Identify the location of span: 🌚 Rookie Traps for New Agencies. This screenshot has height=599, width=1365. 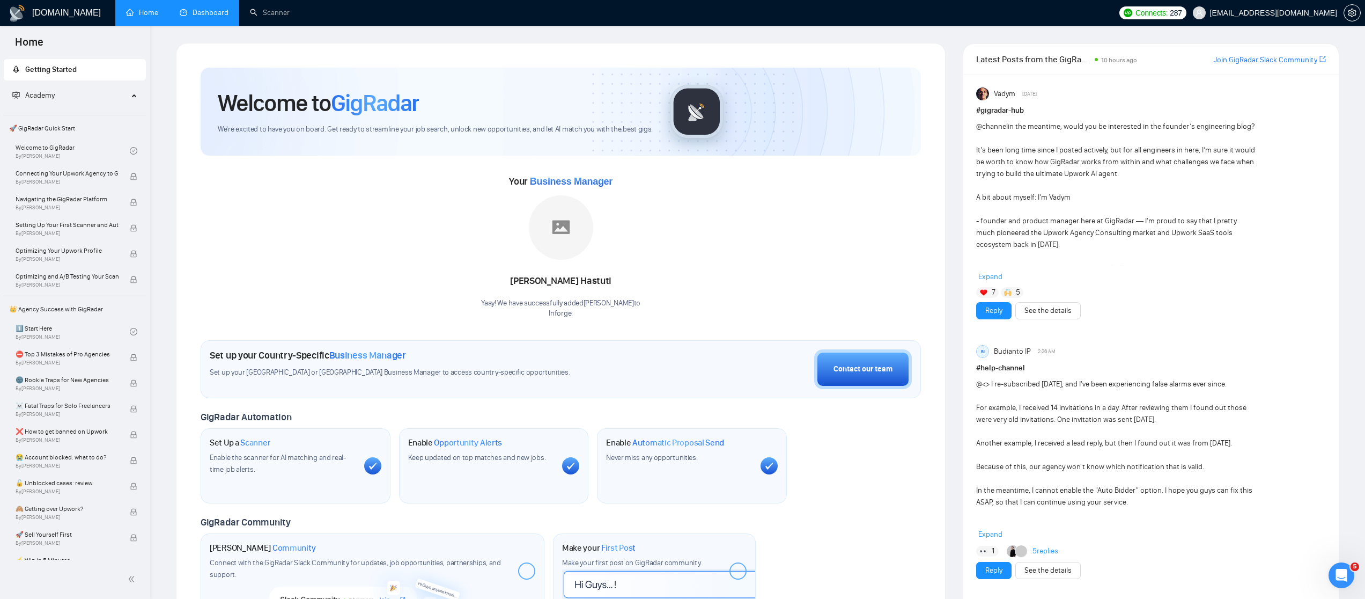
(67, 380).